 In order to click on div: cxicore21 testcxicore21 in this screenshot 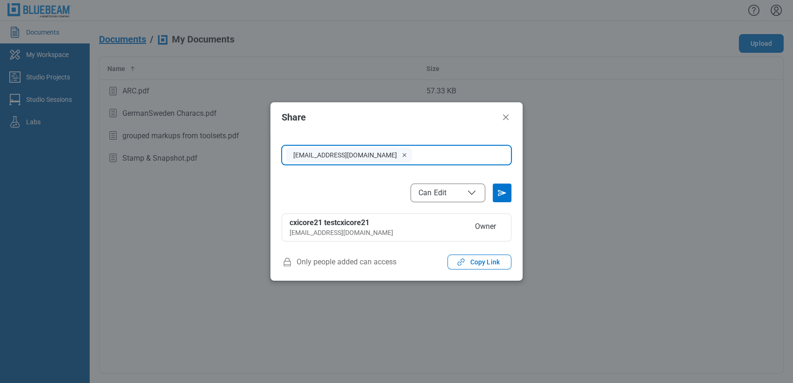, I will do `click(376, 223)`.